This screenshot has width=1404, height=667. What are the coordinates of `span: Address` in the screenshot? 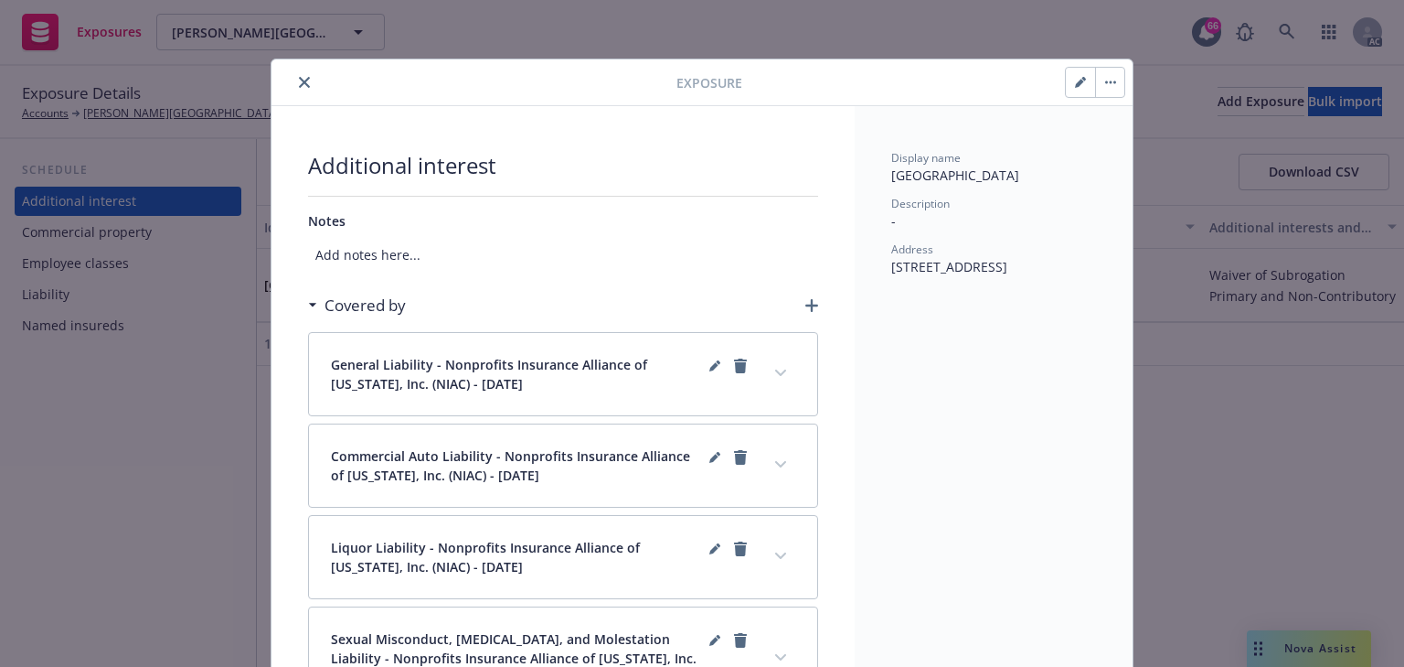 It's located at (912, 249).